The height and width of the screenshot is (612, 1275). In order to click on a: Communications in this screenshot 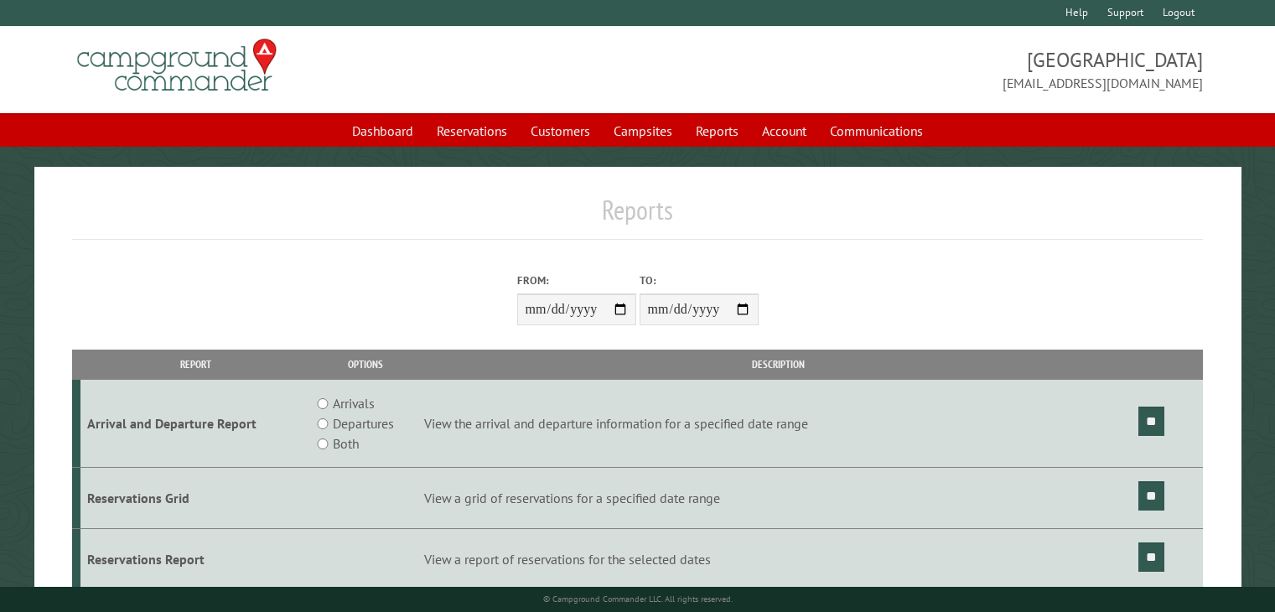, I will do `click(876, 131)`.